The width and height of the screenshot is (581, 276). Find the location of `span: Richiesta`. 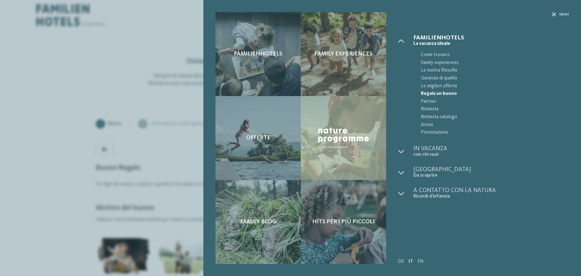

span: Richiesta is located at coordinates (495, 109).